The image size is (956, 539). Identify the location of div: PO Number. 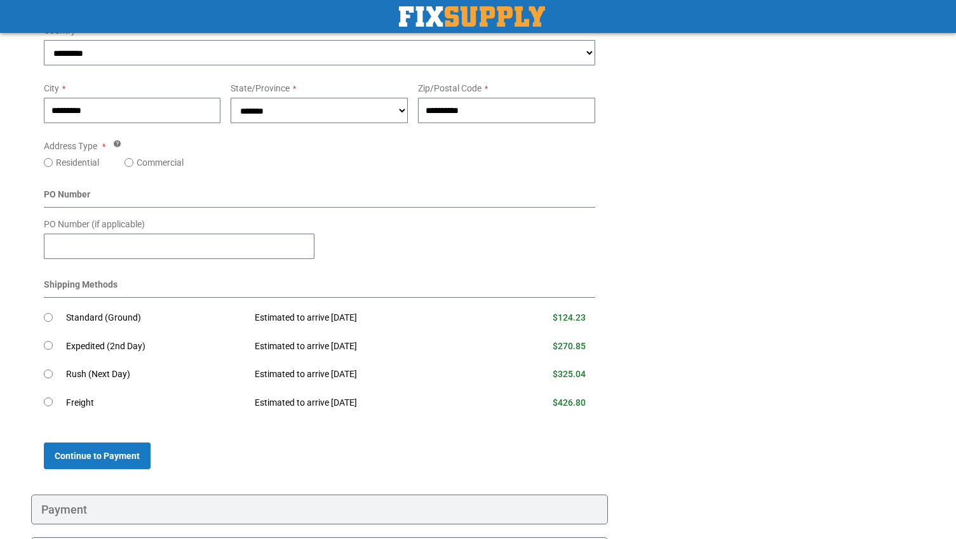
(320, 198).